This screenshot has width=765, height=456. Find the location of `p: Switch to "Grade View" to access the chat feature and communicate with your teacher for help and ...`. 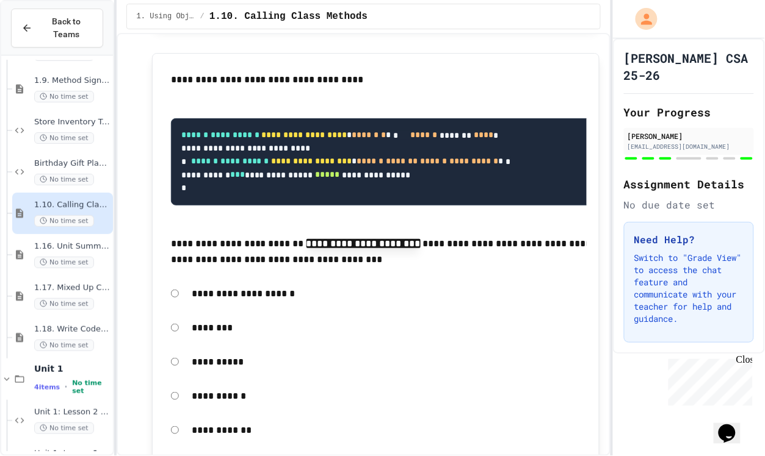

p: Switch to "Grade View" to access the chat feature and communicate with your teacher for help and ... is located at coordinates (688, 289).